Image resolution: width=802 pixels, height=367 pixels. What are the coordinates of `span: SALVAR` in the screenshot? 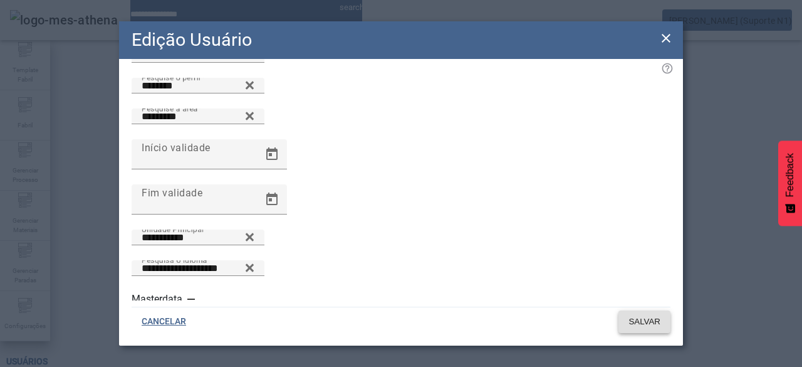 It's located at (644, 321).